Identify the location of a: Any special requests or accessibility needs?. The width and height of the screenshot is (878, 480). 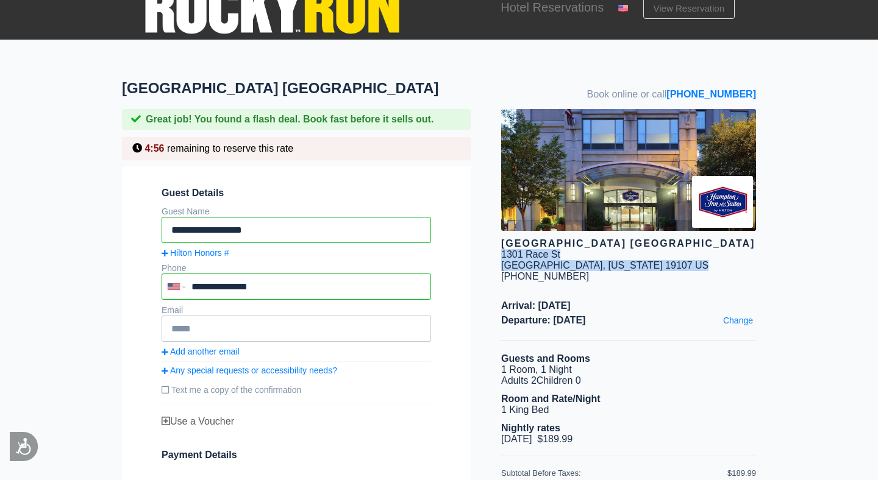
(296, 371).